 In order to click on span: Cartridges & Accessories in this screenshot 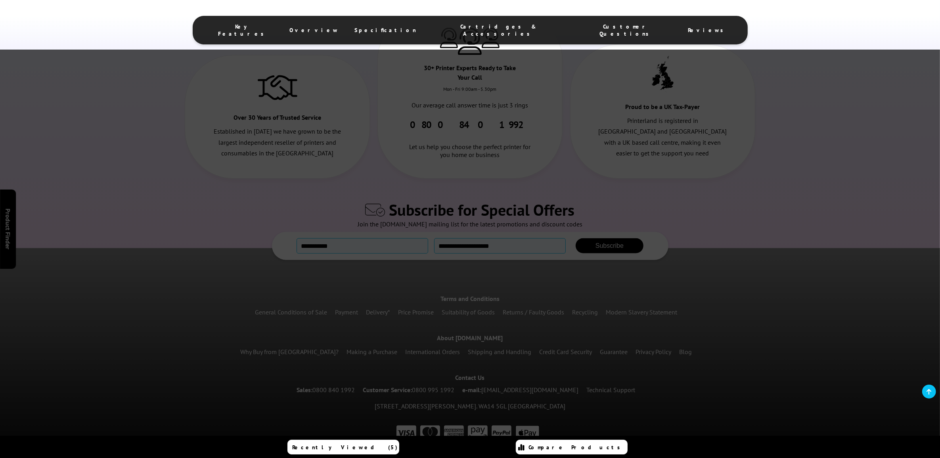, I will do `click(499, 30)`.